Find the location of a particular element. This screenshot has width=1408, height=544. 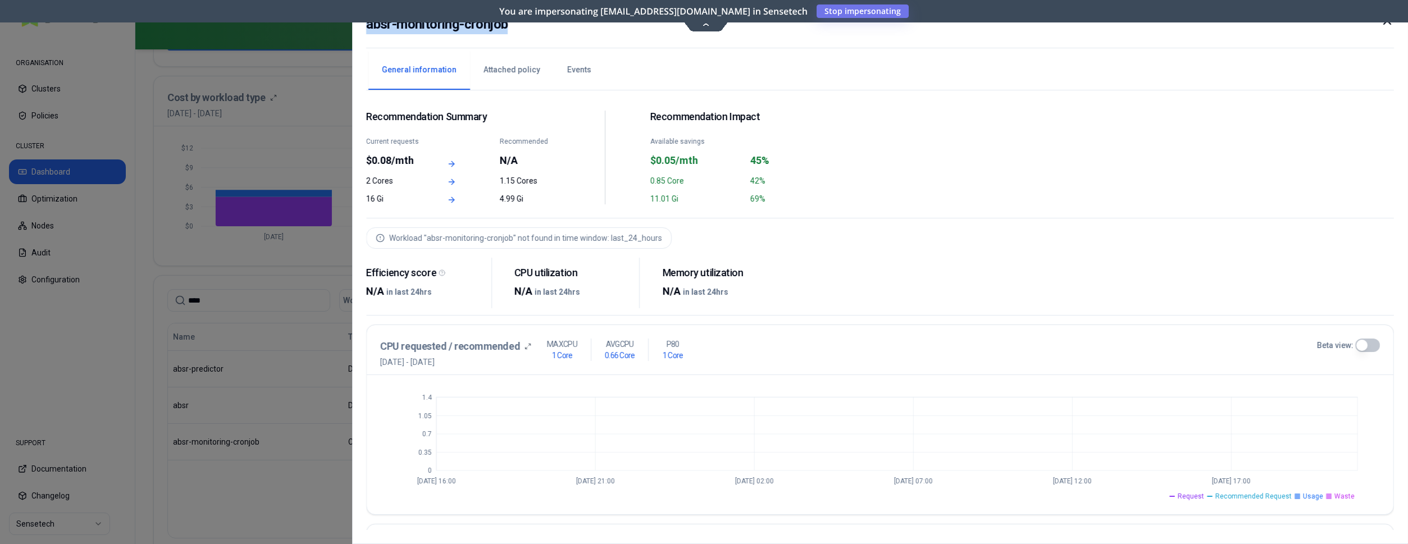

h1: 0.66 Core is located at coordinates (619, 355).